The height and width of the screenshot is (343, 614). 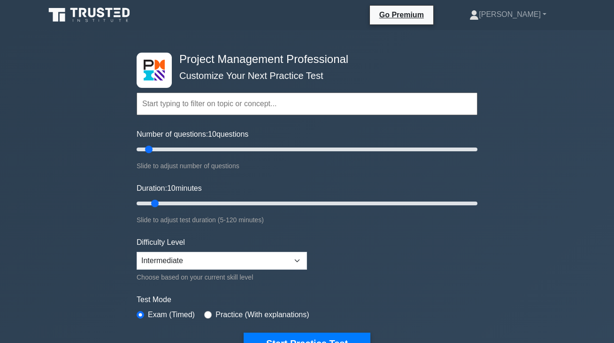 What do you see at coordinates (307, 220) in the screenshot?
I see `div: Slide to adjust test duration (5-120 minutes)` at bounding box center [307, 220].